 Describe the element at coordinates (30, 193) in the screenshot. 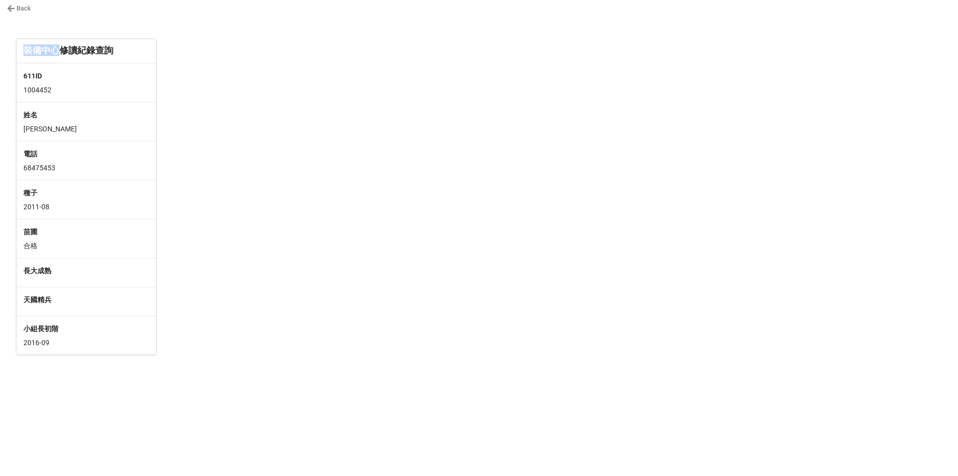

I see `b: 種子` at that location.